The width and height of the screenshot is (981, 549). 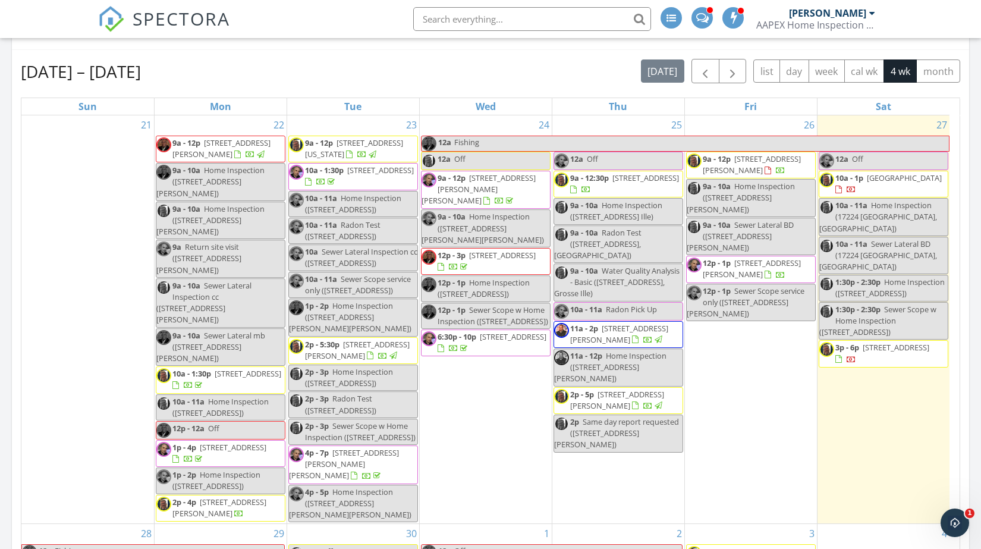 What do you see at coordinates (618, 106) in the screenshot?
I see `a: Thursday` at bounding box center [618, 106].